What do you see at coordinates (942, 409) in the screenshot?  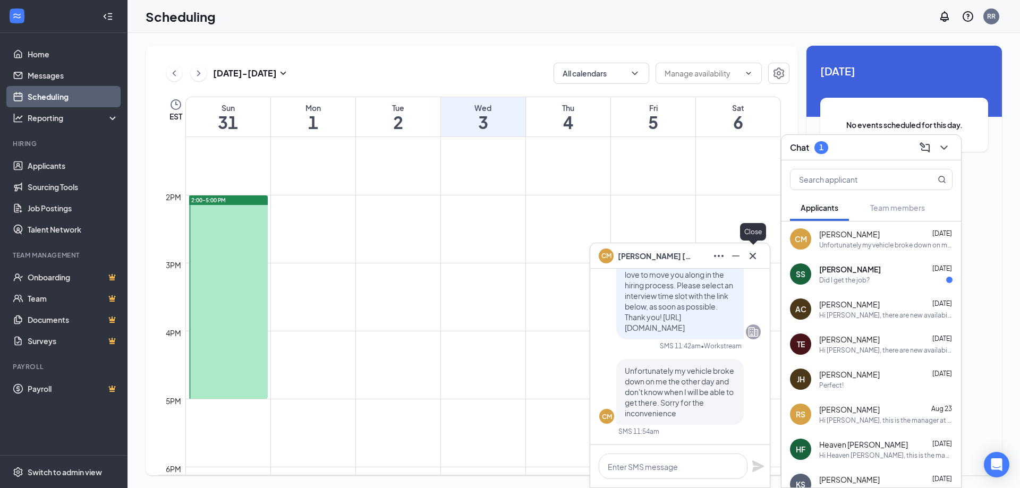 I see `span: Aug 23` at bounding box center [942, 409].